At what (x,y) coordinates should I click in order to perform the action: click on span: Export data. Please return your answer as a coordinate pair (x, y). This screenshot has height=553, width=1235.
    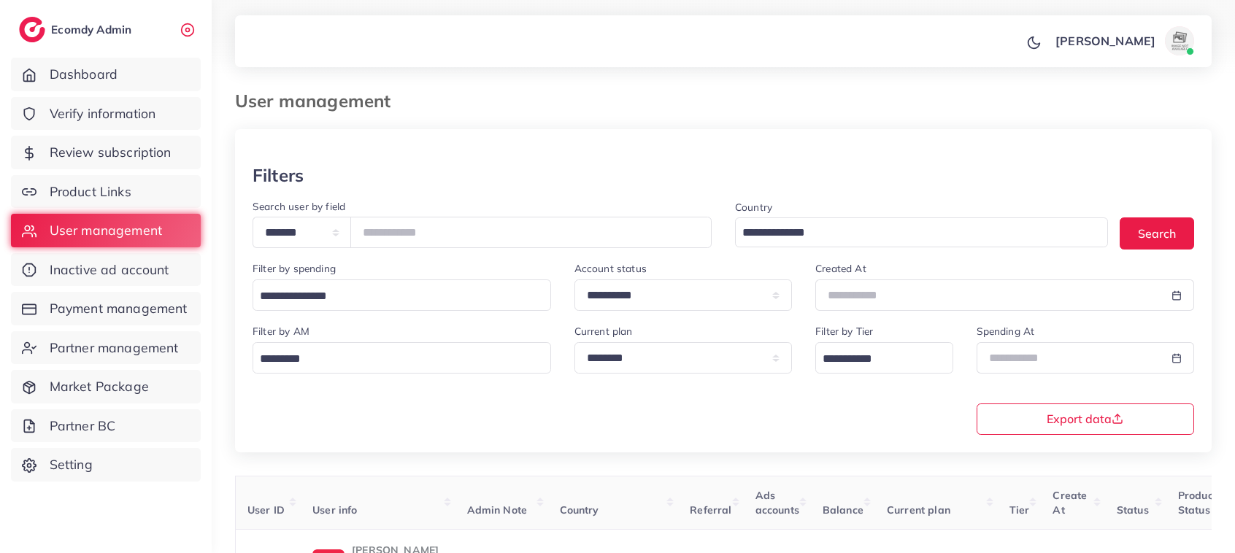
    Looking at the image, I should click on (1085, 419).